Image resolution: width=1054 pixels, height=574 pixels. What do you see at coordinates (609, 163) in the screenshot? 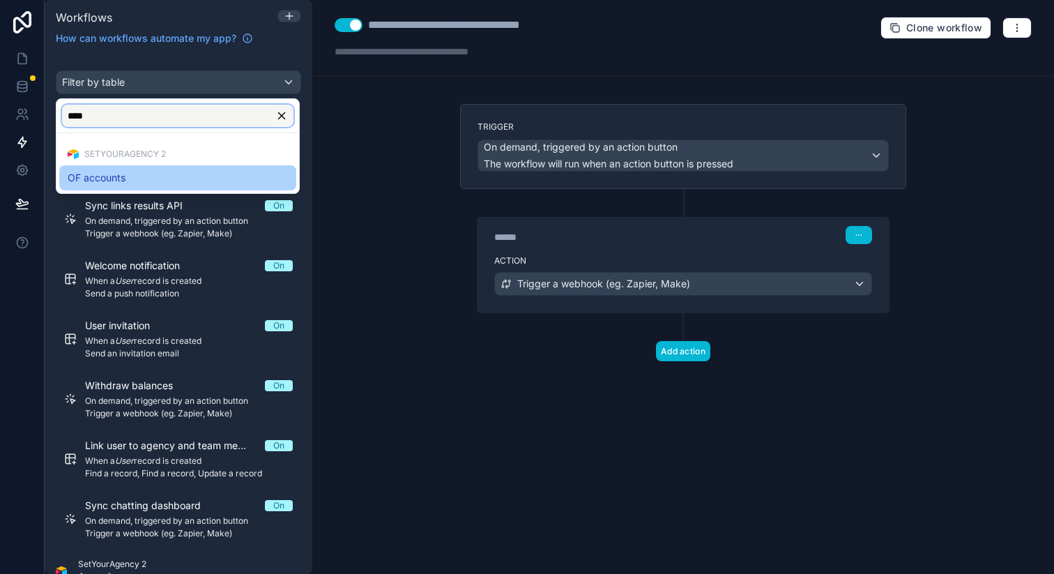
I see `span: The workflow will run when an action button is pressed` at bounding box center [609, 163].